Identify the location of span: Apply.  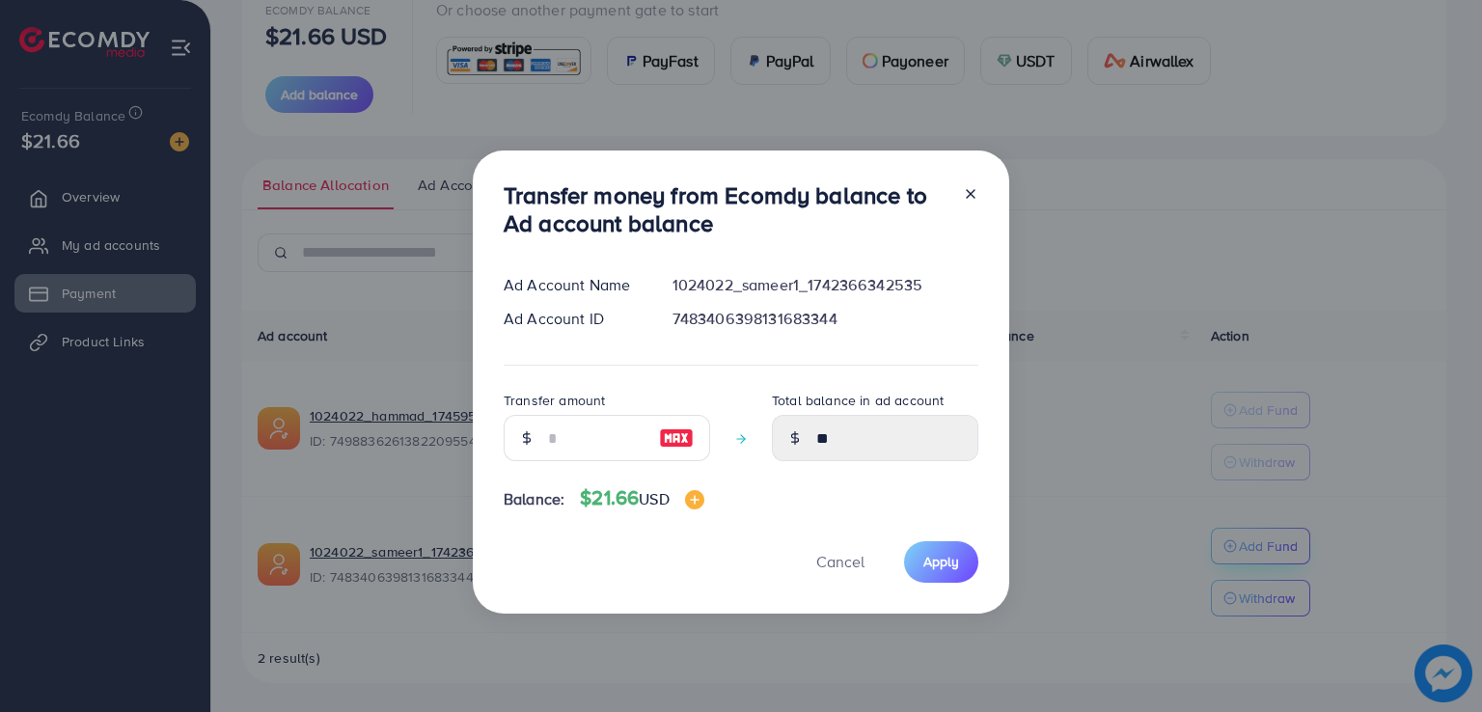
(940, 561).